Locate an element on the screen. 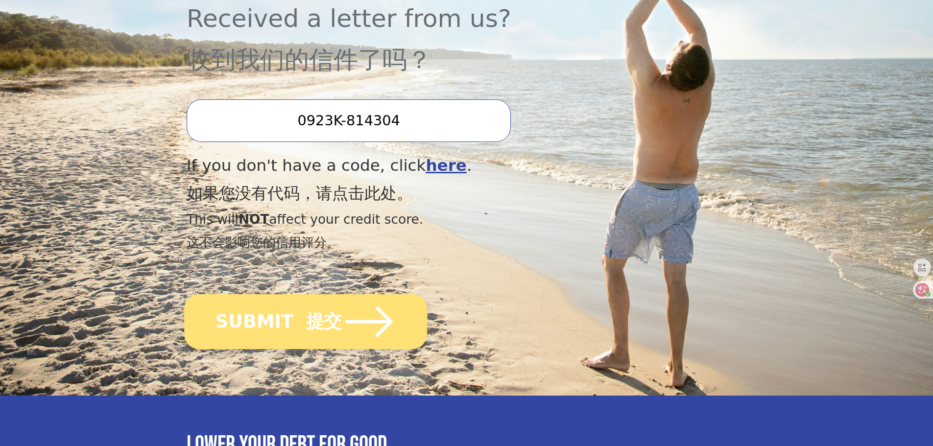 The height and width of the screenshot is (446, 933). div: If you don't have a code, click . is located at coordinates (425, 182).